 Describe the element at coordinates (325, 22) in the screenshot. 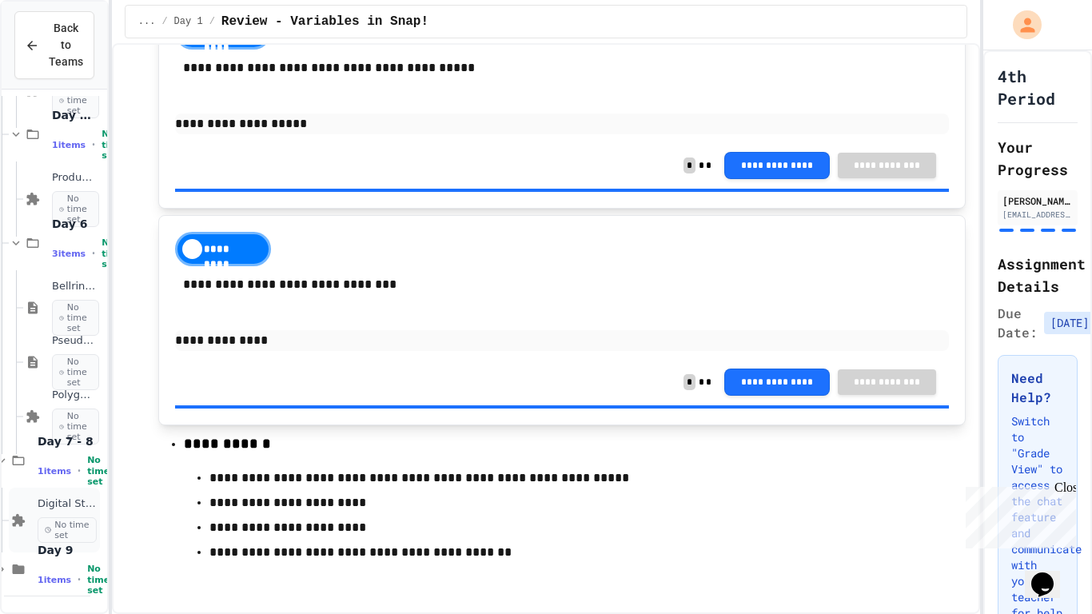

I see `span: Review - Variables in Snap!` at that location.